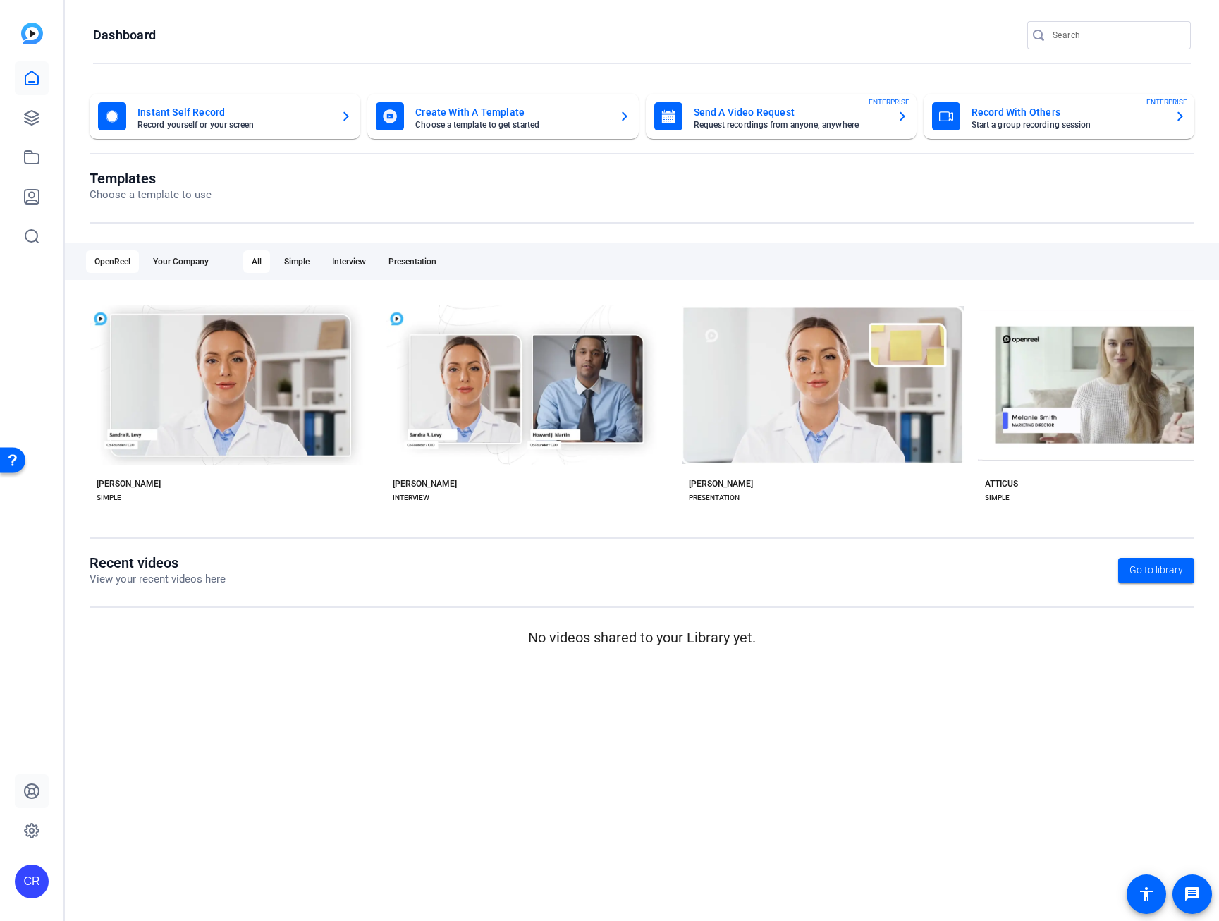 Image resolution: width=1219 pixels, height=921 pixels. Describe the element at coordinates (257, 262) in the screenshot. I see `div: All` at that location.